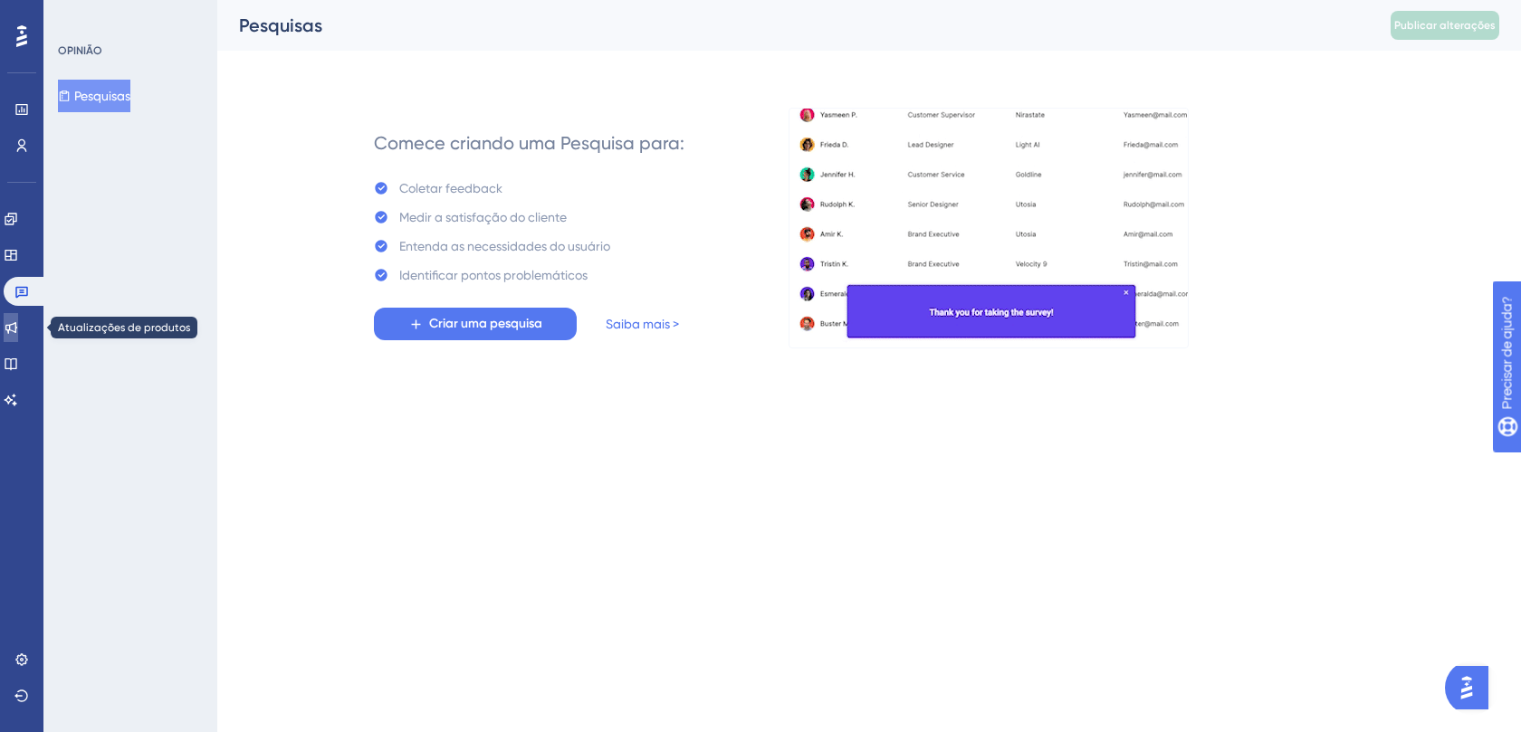 This screenshot has height=732, width=1521. What do you see at coordinates (475, 324) in the screenshot?
I see `button: Criar uma pesquisa` at bounding box center [475, 324].